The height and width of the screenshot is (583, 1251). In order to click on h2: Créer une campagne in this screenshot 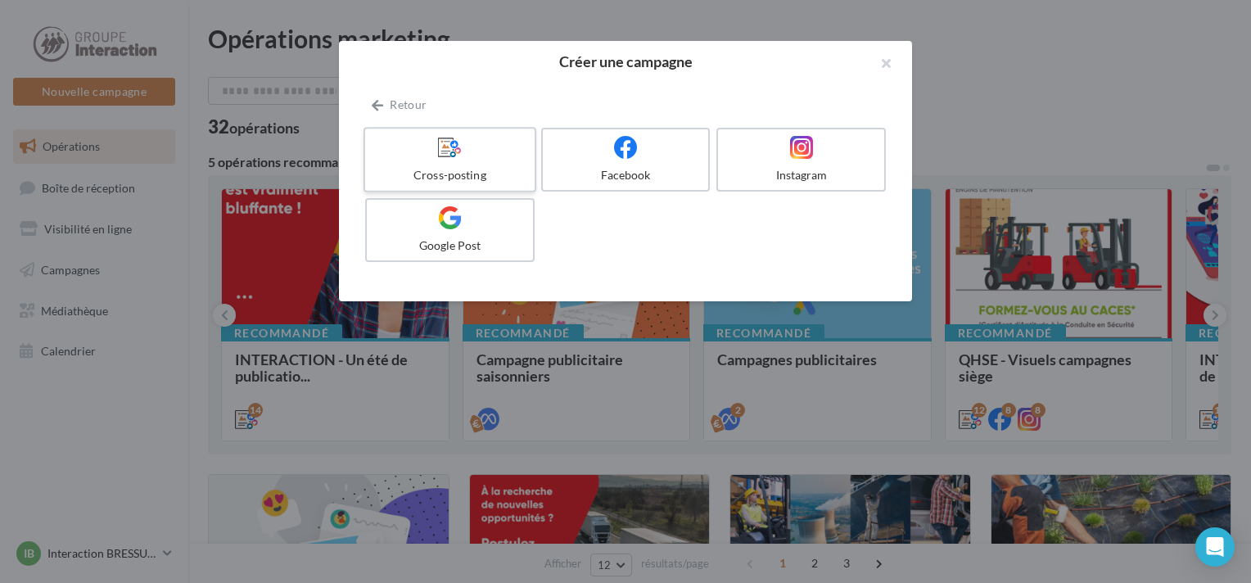, I will do `click(626, 61)`.